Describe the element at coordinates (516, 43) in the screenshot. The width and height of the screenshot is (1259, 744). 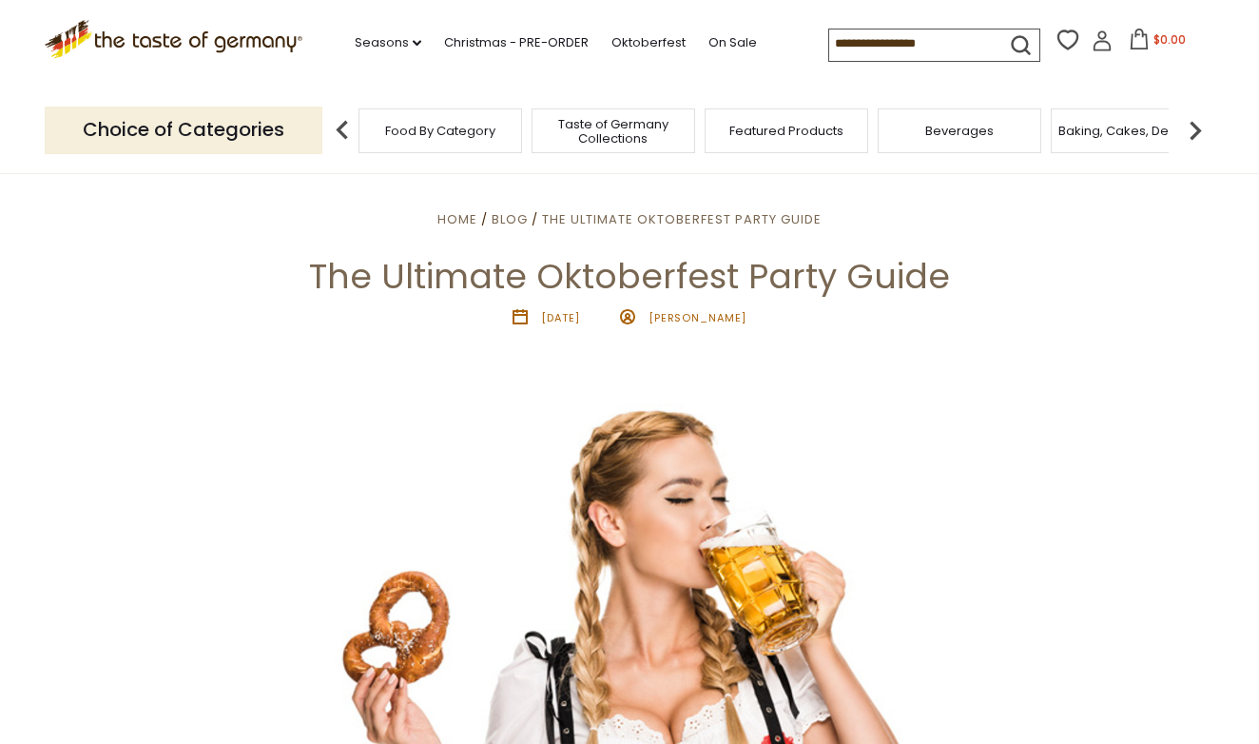
I see `a: Christmas - PRE-ORDER` at that location.